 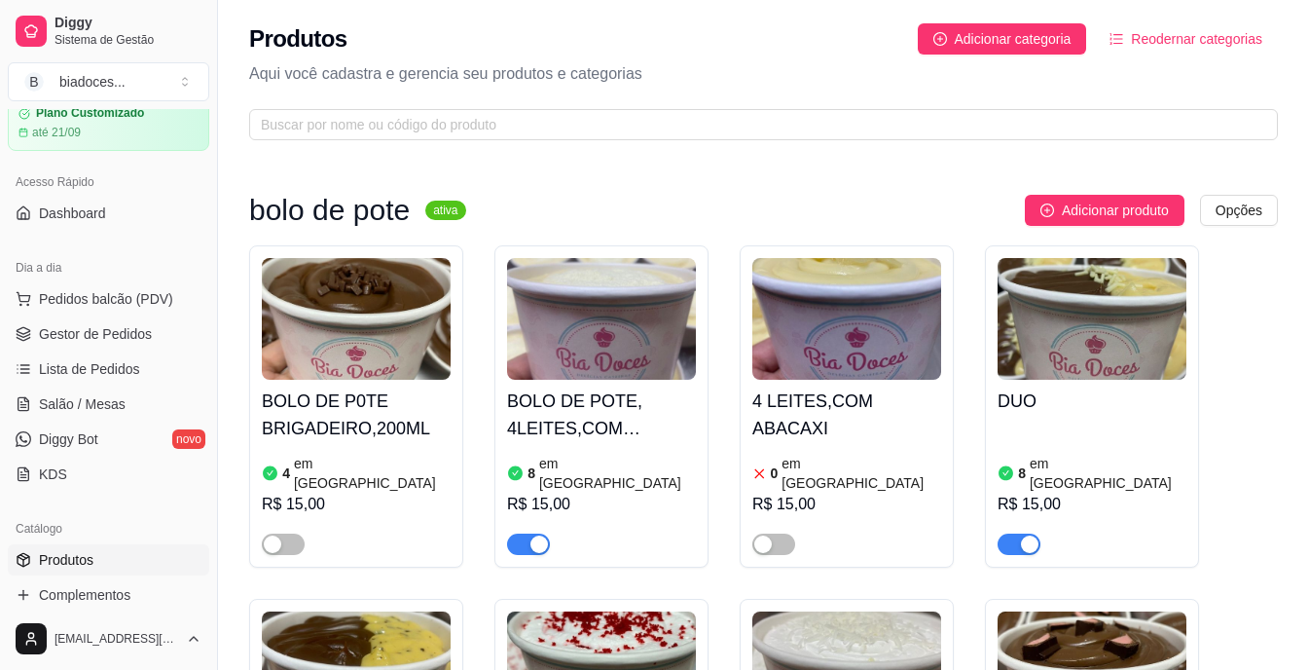 I want to click on div: Acesso Rápido, so click(x=108, y=182).